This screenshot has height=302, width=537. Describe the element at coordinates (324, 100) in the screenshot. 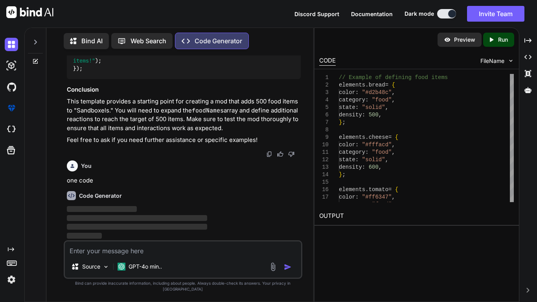

I see `div: 4` at that location.